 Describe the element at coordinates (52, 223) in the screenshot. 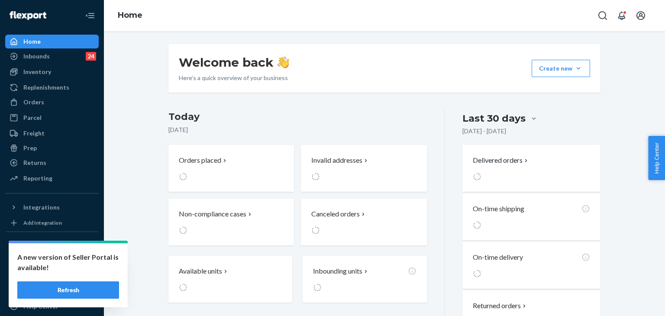

I see `a: Add Integration` at that location.